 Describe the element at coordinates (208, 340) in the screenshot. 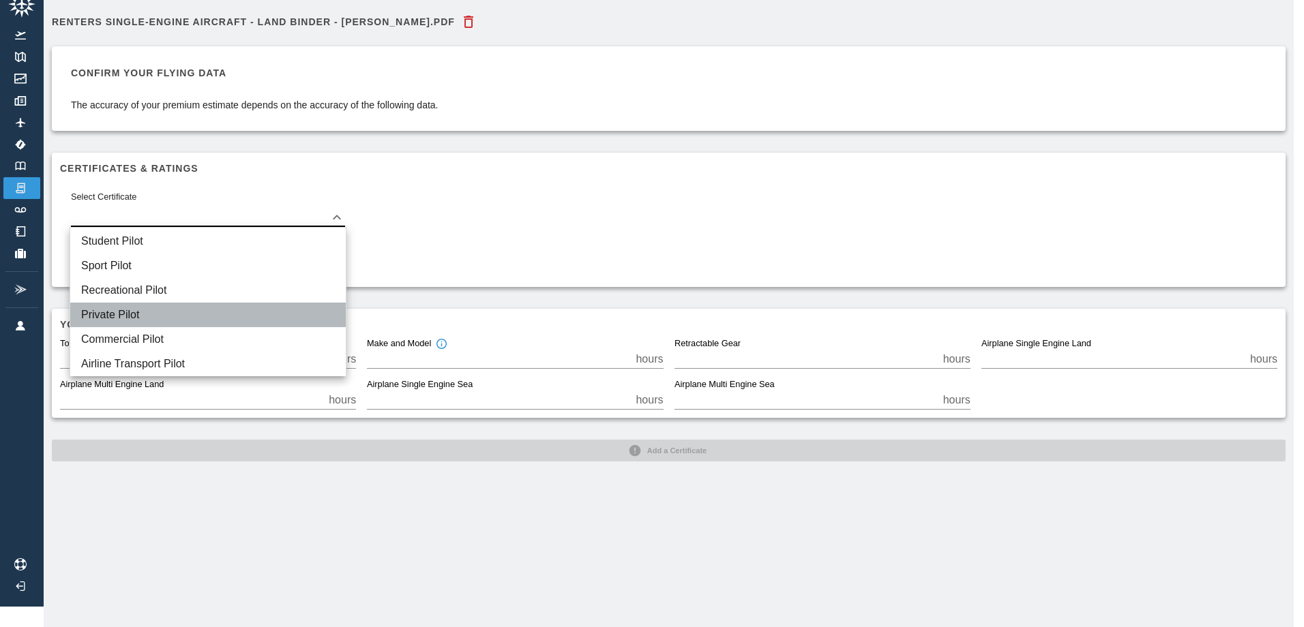

I see `li: Commercial Pilot` at that location.